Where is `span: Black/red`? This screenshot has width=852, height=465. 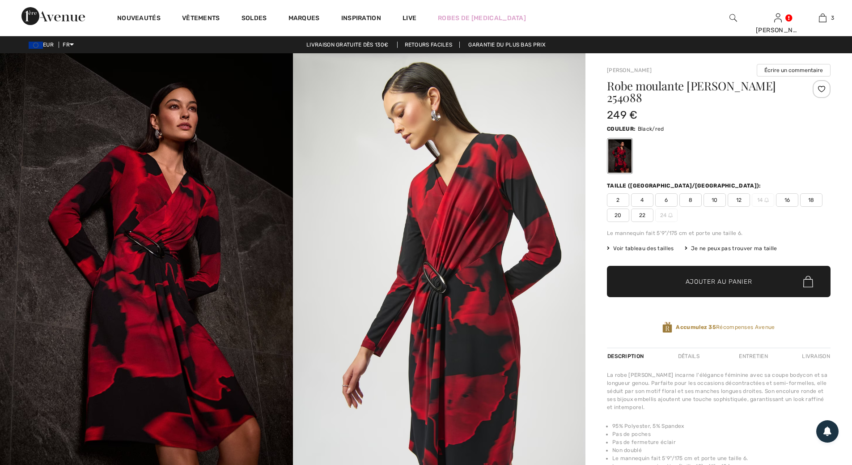 span: Black/red is located at coordinates (651, 129).